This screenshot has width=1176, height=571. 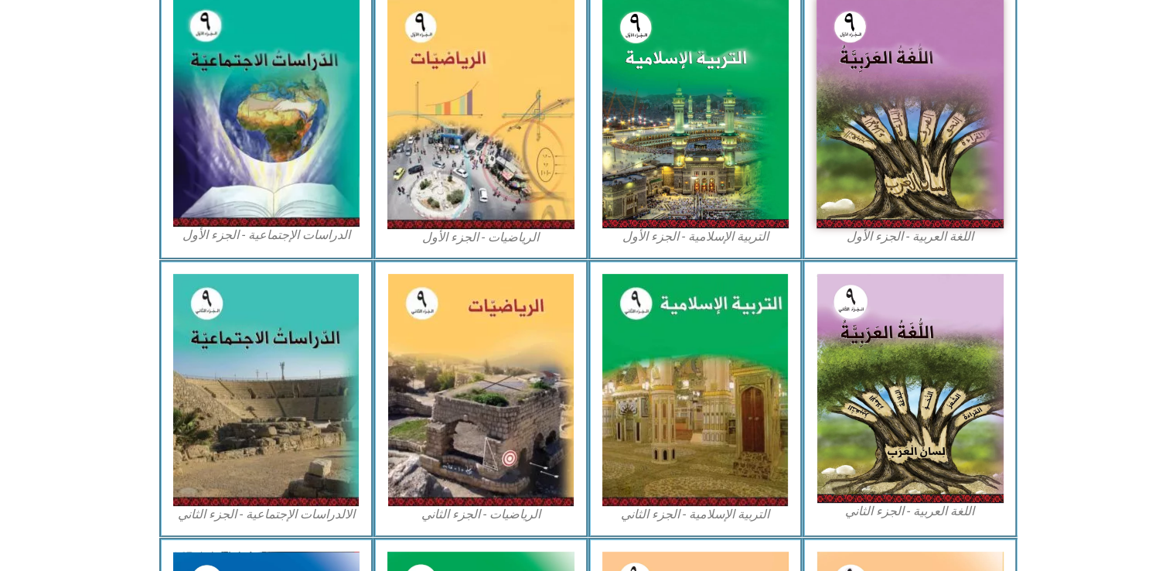 I want to click on figcaption: الدراسات الإجتماعية - الجزء الأول​, so click(x=267, y=235).